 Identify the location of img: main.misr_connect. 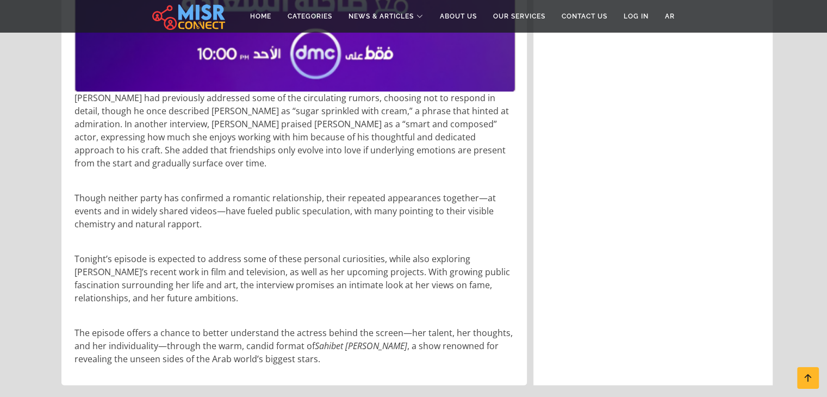
(189, 16).